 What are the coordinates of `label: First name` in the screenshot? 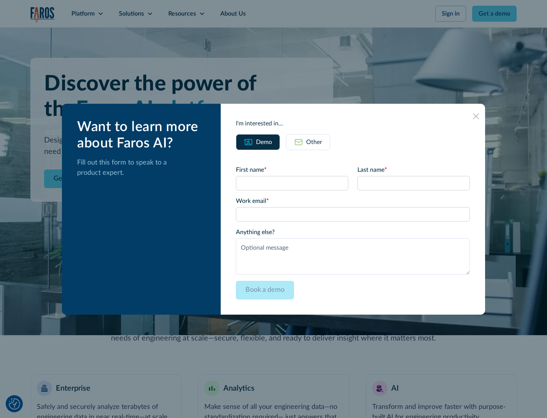 It's located at (292, 170).